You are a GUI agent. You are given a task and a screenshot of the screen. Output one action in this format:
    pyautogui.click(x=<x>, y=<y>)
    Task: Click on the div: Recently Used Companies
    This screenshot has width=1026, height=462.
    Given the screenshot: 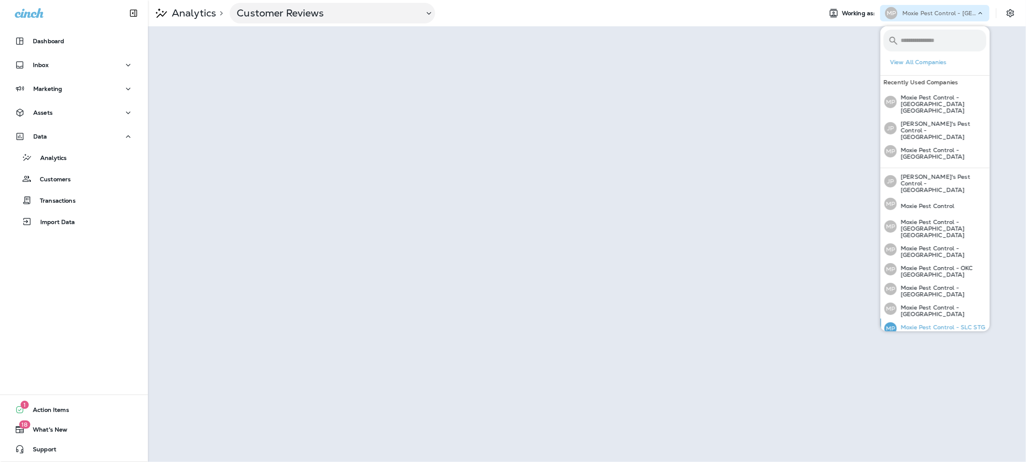 What is the action you would take?
    pyautogui.click(x=935, y=82)
    